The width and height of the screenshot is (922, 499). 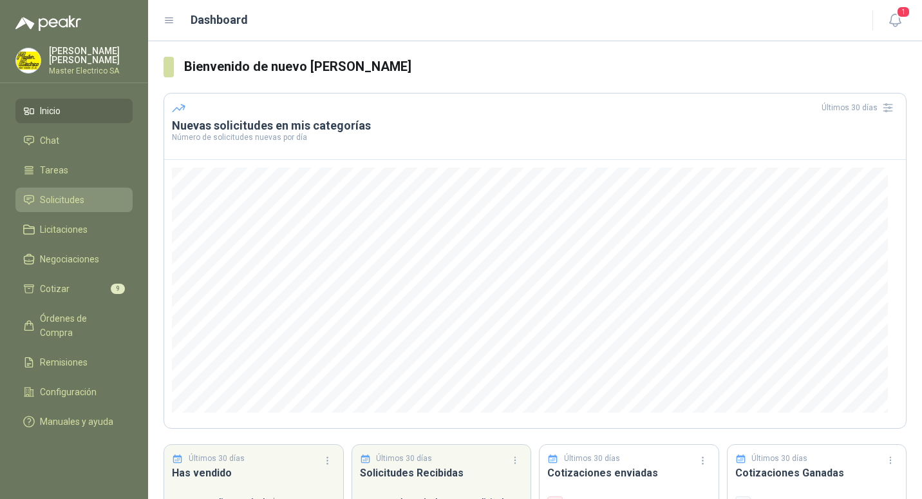 What do you see at coordinates (860, 108) in the screenshot?
I see `div: Últimos 30 días` at bounding box center [860, 108].